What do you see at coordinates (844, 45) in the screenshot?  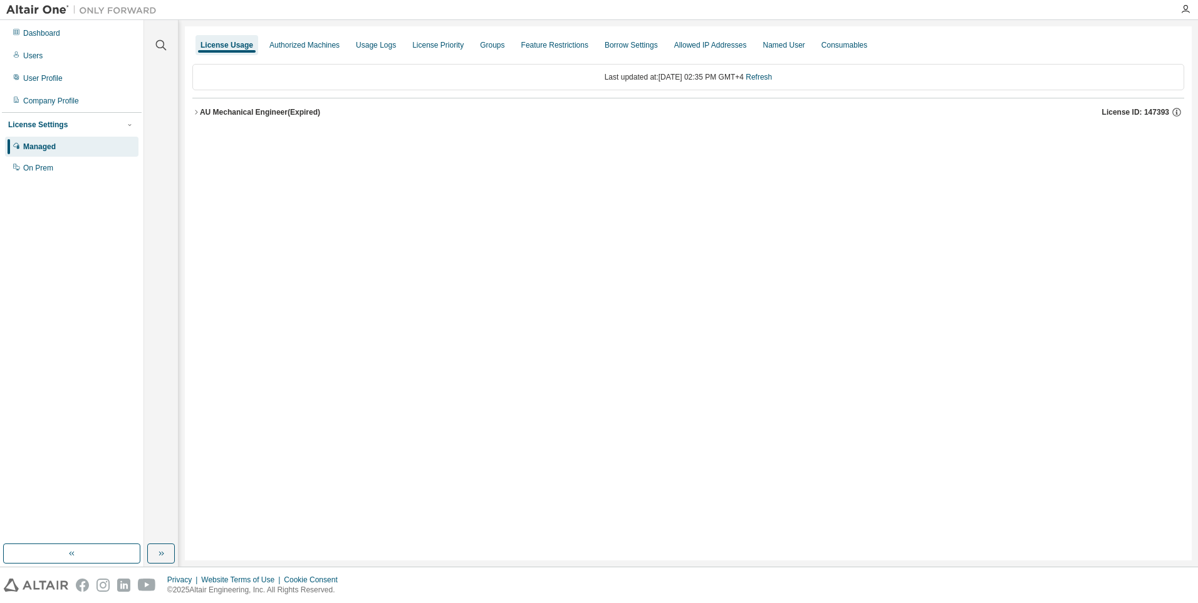 I see `div: Consumables` at bounding box center [844, 45].